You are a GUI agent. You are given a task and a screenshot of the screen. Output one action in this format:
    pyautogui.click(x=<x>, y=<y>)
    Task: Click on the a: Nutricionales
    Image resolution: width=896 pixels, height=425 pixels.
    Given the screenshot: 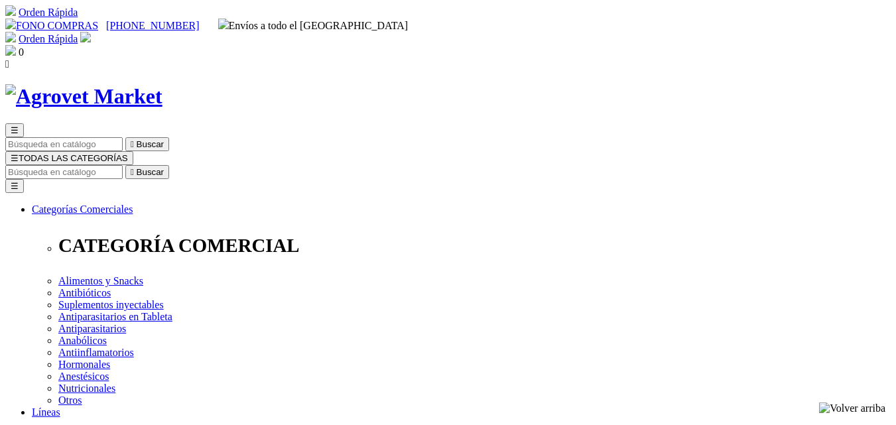 What is the action you would take?
    pyautogui.click(x=87, y=388)
    